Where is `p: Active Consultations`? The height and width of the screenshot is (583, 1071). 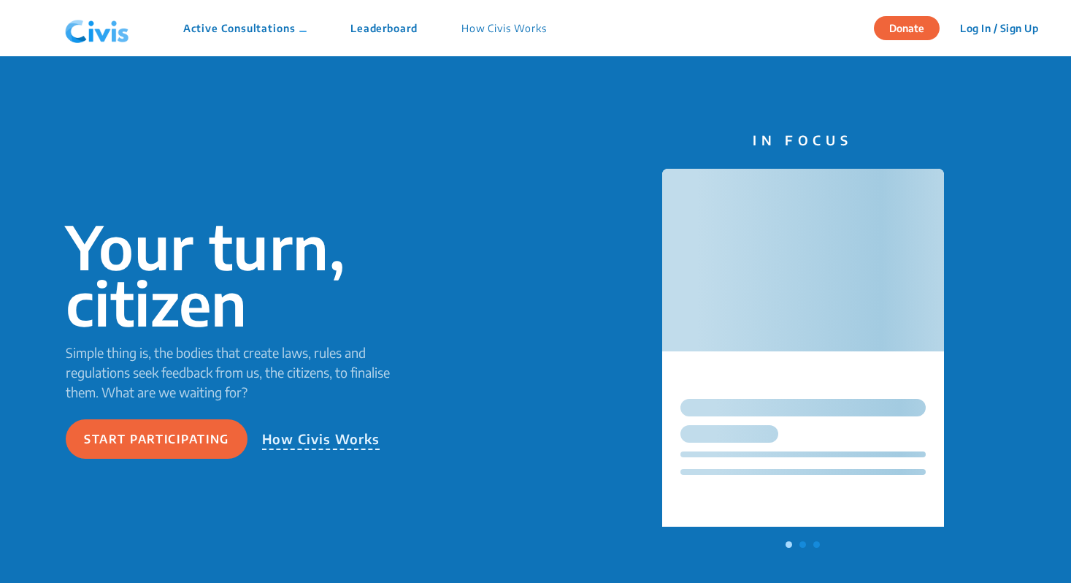
p: Active Consultations is located at coordinates (245, 28).